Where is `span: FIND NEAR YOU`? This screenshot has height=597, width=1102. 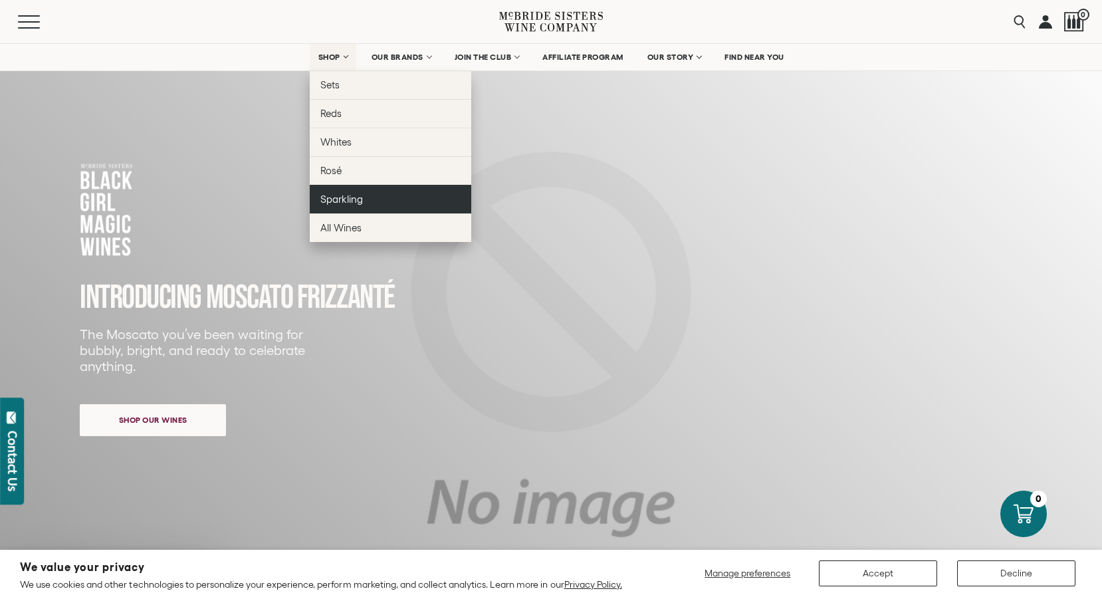 span: FIND NEAR YOU is located at coordinates (754, 57).